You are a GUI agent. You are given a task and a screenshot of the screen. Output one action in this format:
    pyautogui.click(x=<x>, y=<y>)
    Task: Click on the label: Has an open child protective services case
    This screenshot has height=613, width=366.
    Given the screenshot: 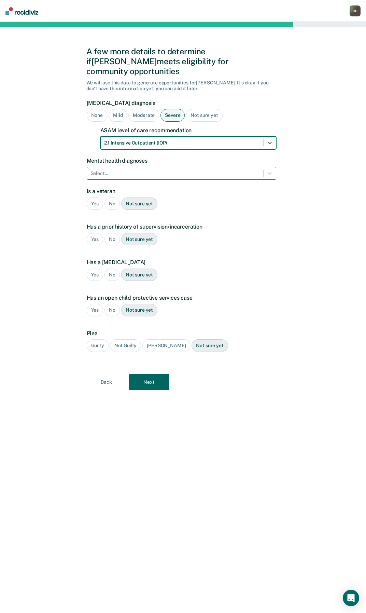 What is the action you would take?
    pyautogui.click(x=181, y=298)
    